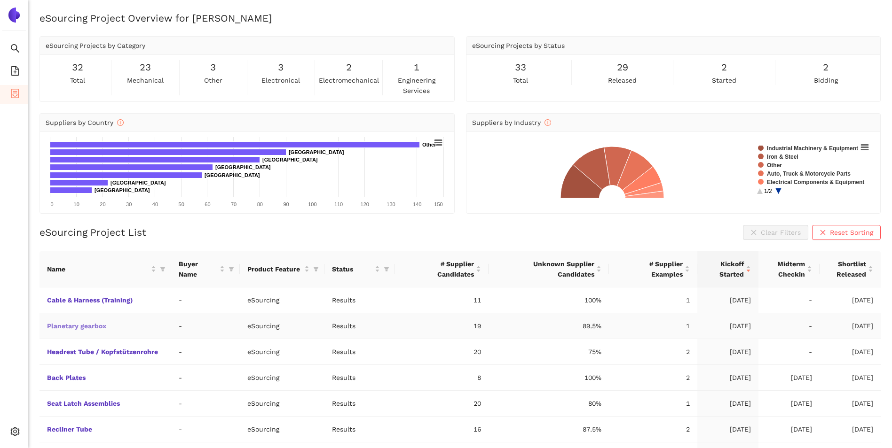 This screenshot has width=892, height=448. What do you see at coordinates (441, 300) in the screenshot?
I see `td: 11` at bounding box center [441, 300].